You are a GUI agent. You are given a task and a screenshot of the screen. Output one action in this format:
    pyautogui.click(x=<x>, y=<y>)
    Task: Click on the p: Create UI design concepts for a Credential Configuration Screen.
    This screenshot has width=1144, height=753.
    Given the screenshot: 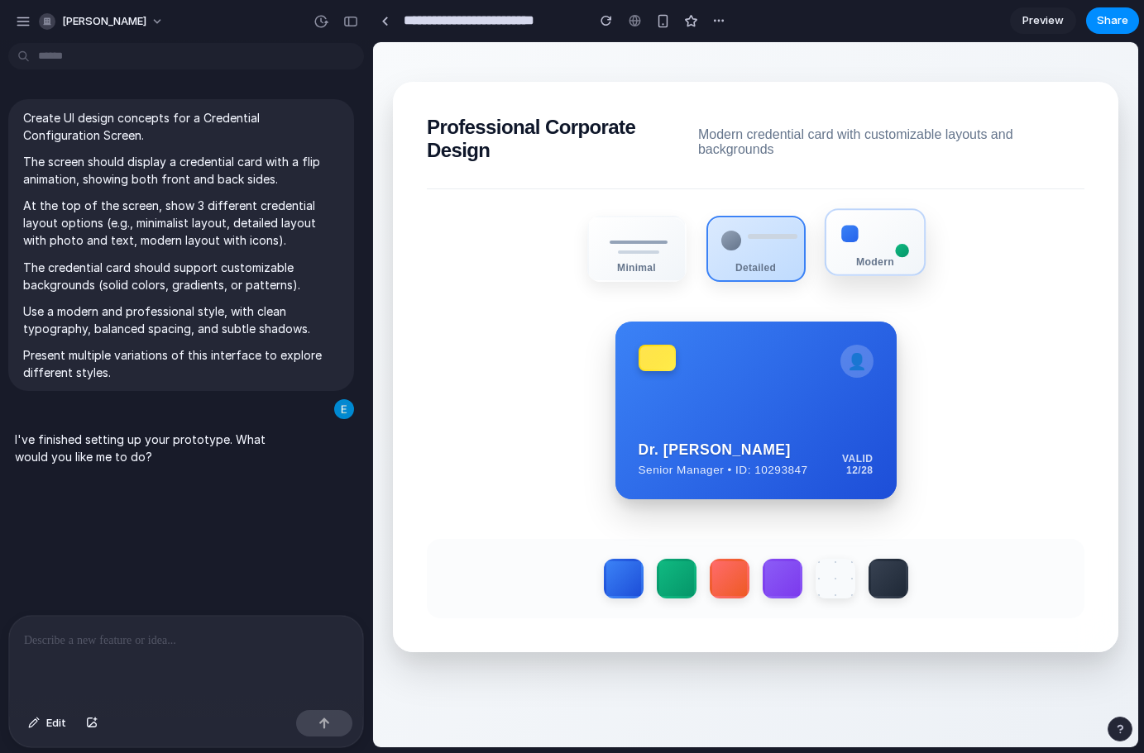 What is the action you would take?
    pyautogui.click(x=181, y=127)
    